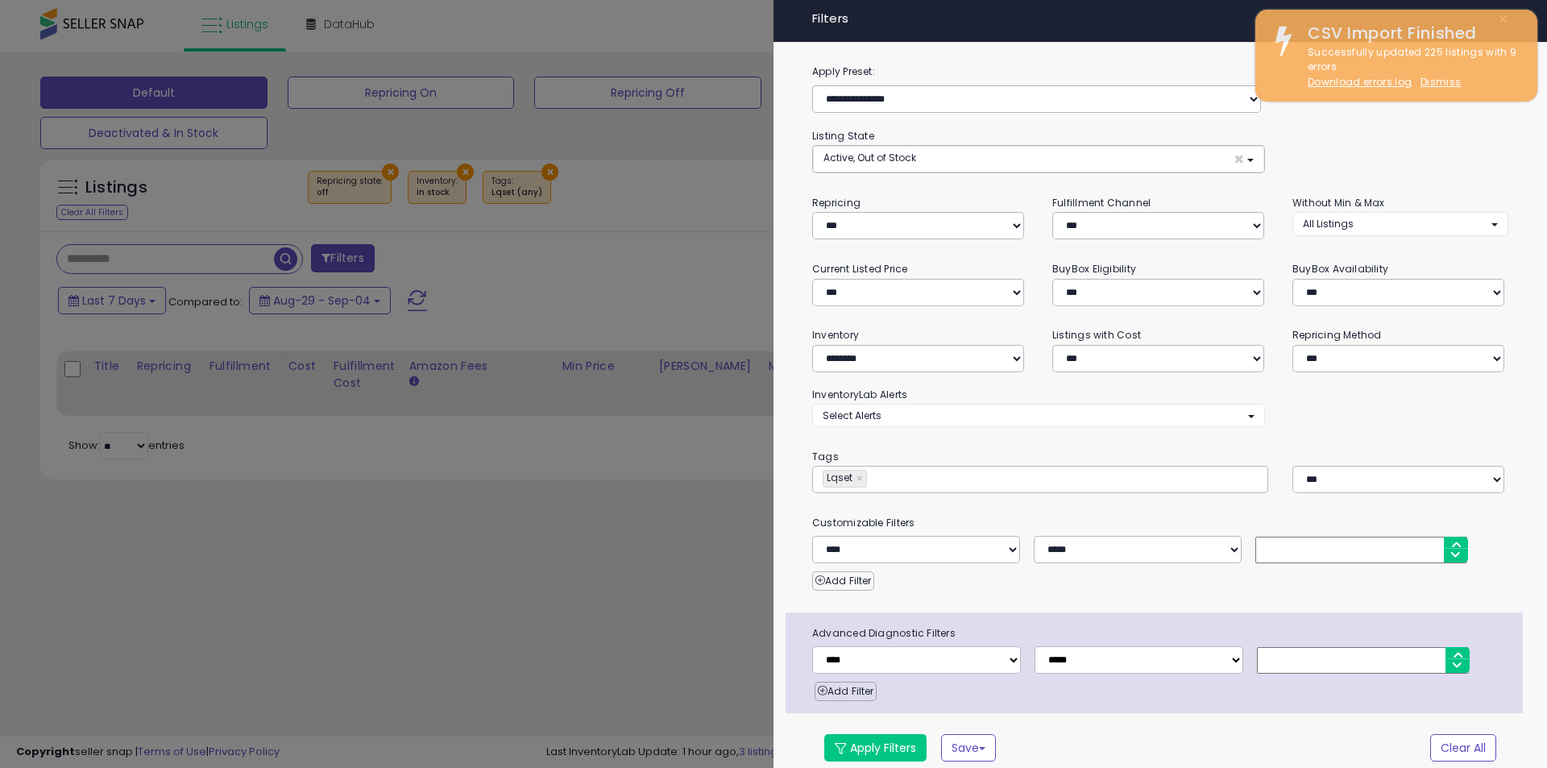 The height and width of the screenshot is (768, 1547). What do you see at coordinates (843, 135) in the screenshot?
I see `small: Listing State` at bounding box center [843, 135].